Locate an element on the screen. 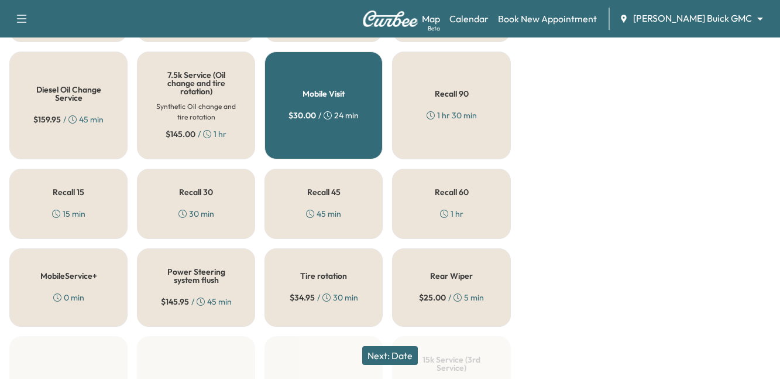 This screenshot has height=379, width=780. h5: Power Steering system flush is located at coordinates (196, 276).